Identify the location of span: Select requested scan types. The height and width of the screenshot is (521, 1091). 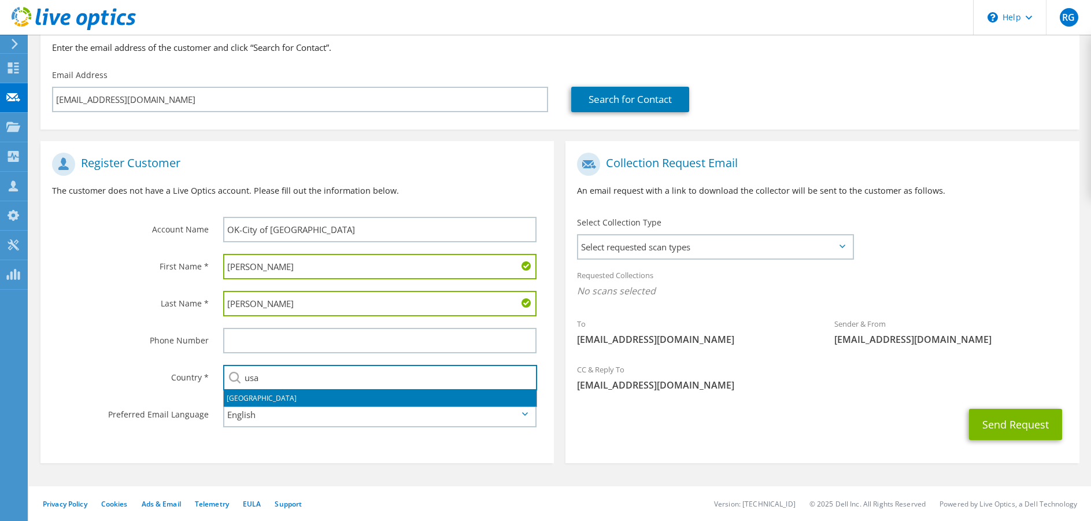
(715, 247).